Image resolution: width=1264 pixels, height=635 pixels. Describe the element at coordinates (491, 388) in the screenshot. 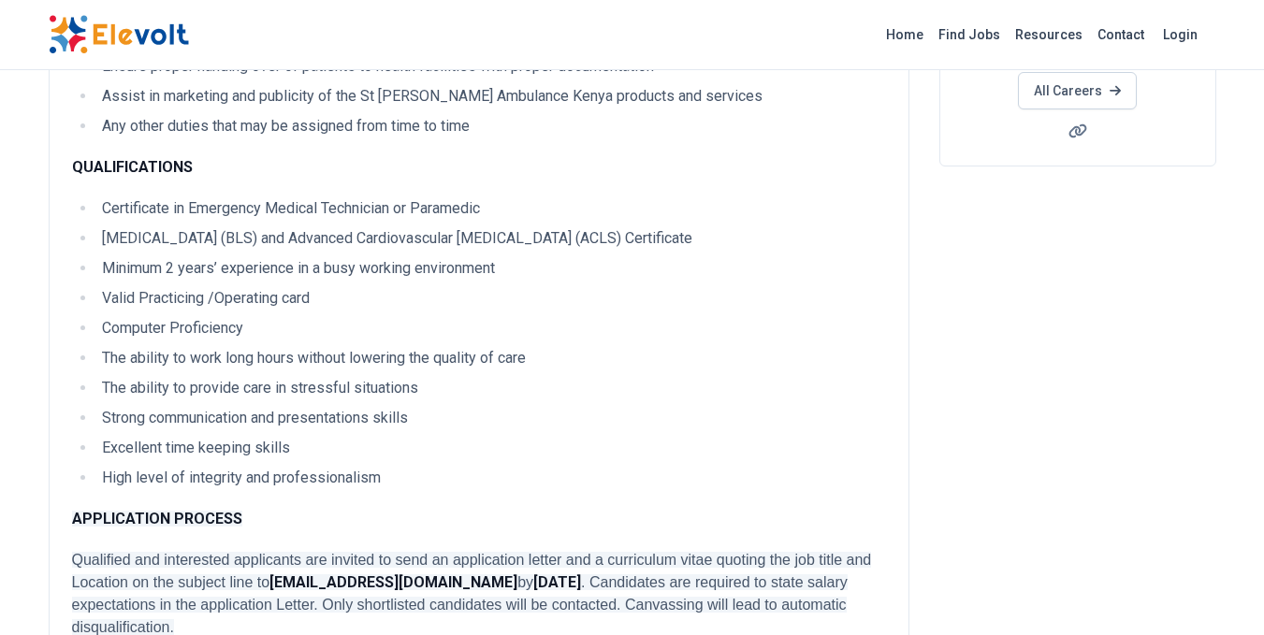

I see `li: The ability to provide care in stressful situations` at that location.